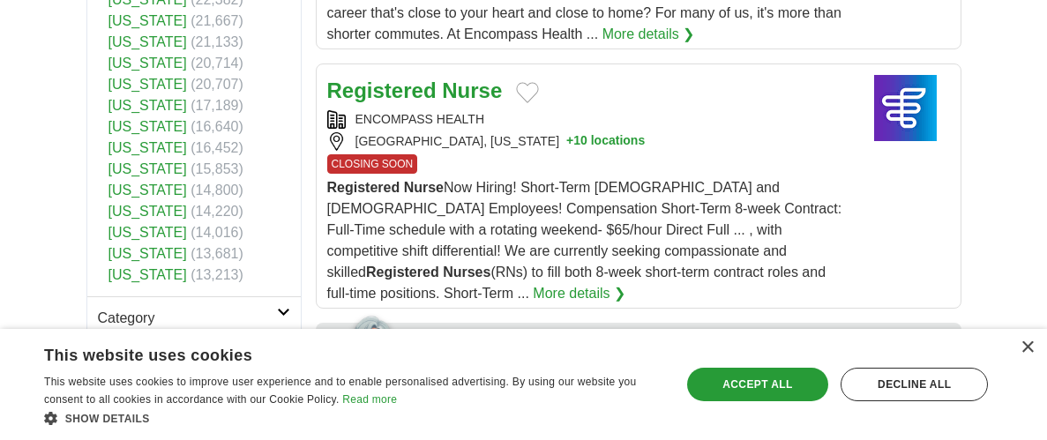 The height and width of the screenshot is (440, 1047). I want to click on span: (14,800), so click(217, 190).